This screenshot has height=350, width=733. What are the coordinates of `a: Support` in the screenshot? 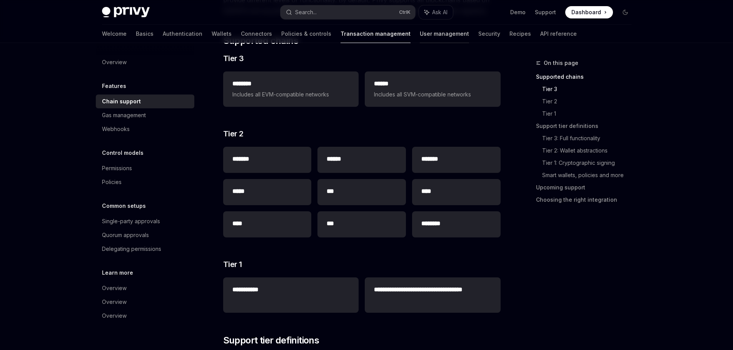 It's located at (545, 12).